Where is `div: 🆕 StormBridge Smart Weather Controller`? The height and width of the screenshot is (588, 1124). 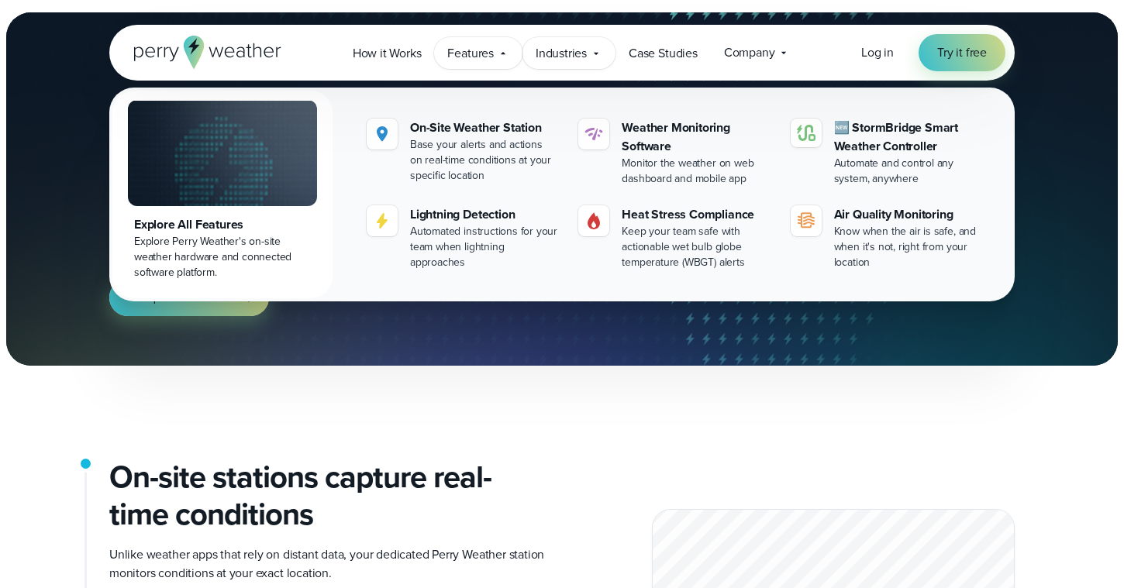 div: 🆕 StormBridge Smart Weather Controller is located at coordinates (909, 137).